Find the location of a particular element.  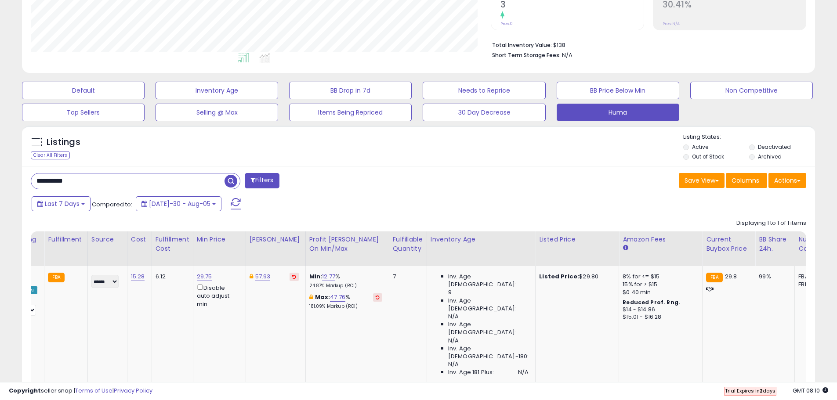

span: Last 7 Days is located at coordinates (62, 204).